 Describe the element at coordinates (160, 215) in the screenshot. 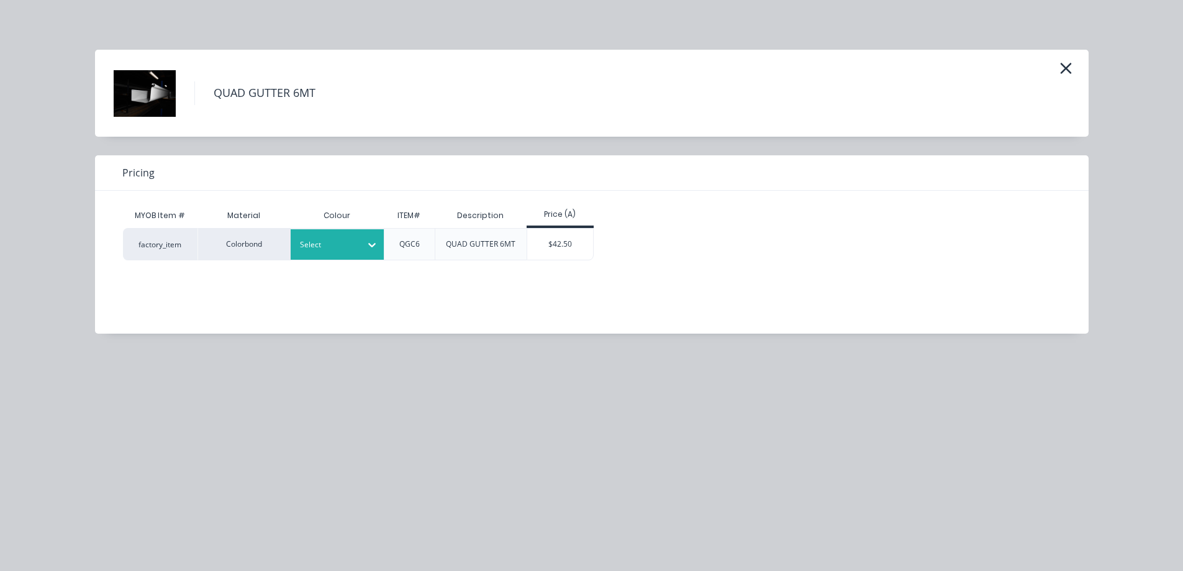

I see `div: MYOB Item #` at that location.